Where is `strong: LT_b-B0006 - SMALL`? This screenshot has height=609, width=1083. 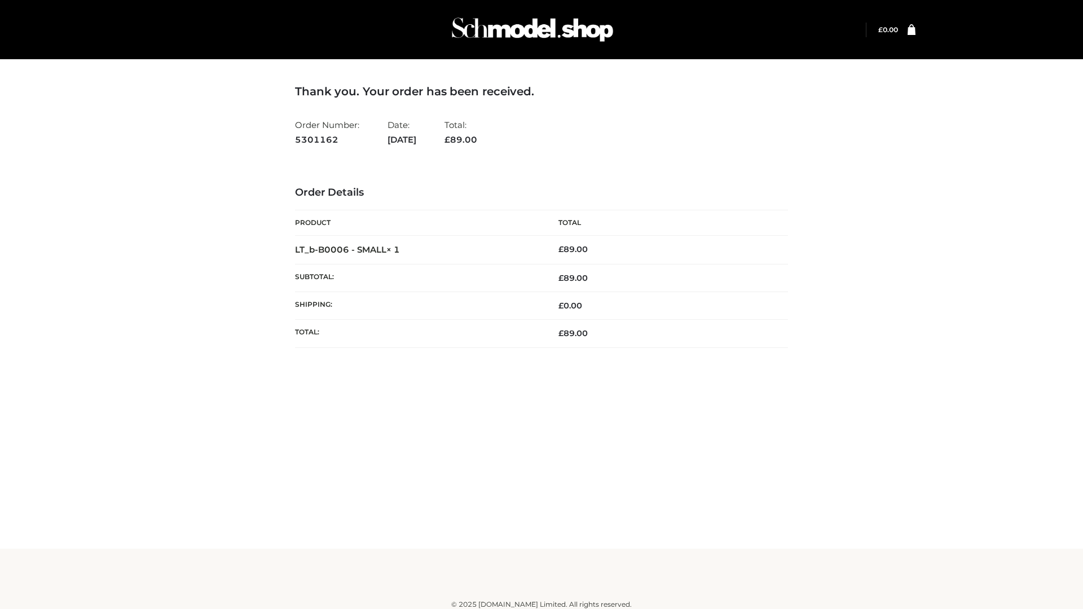 strong: LT_b-B0006 - SMALL is located at coordinates (348, 249).